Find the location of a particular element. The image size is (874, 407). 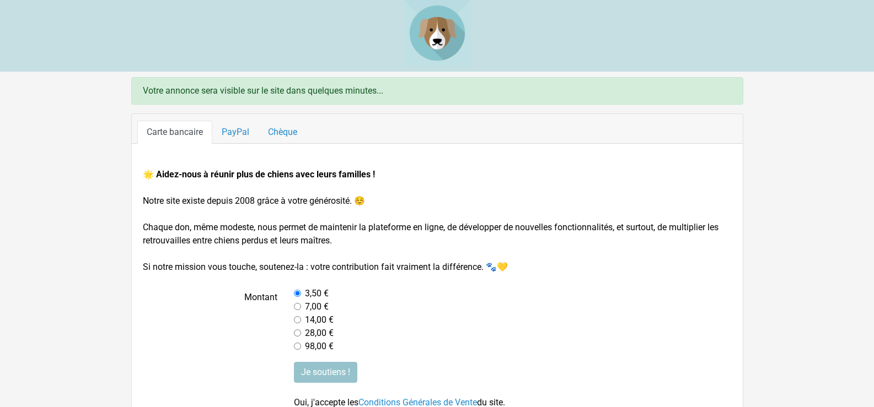

a: Chèque is located at coordinates (282, 132).